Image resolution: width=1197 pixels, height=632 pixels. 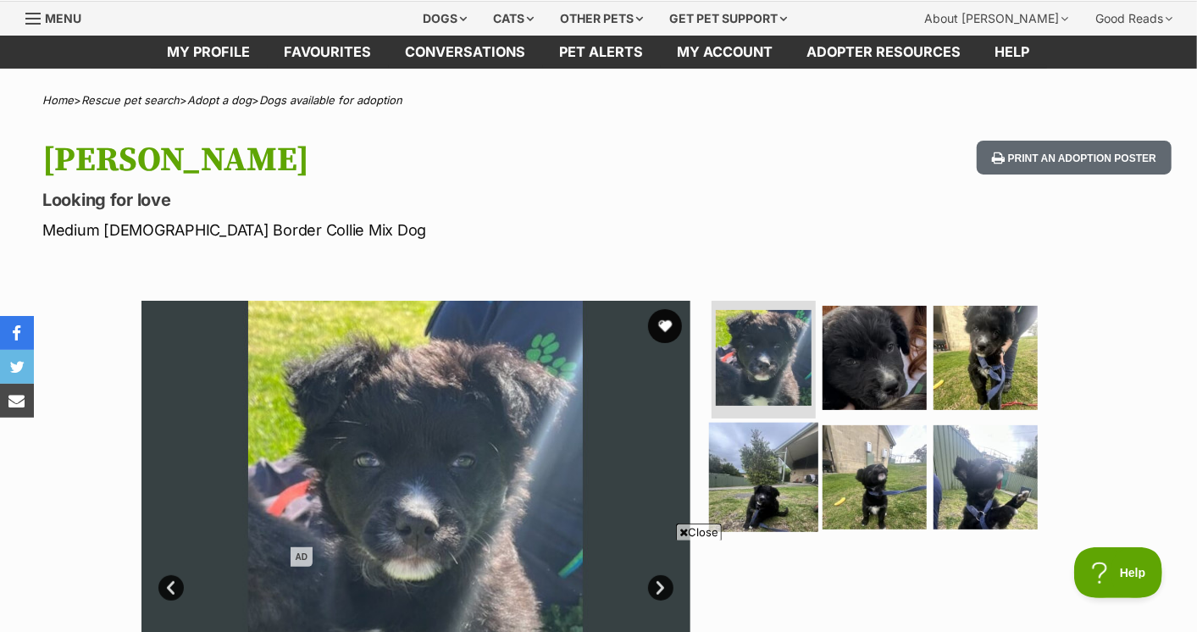 What do you see at coordinates (725, 52) in the screenshot?
I see `a: My account` at bounding box center [725, 52].